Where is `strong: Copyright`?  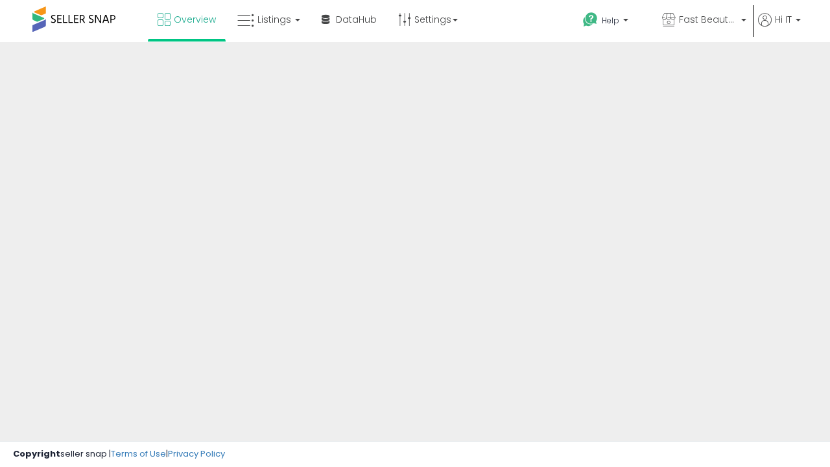
strong: Copyright is located at coordinates (36, 453).